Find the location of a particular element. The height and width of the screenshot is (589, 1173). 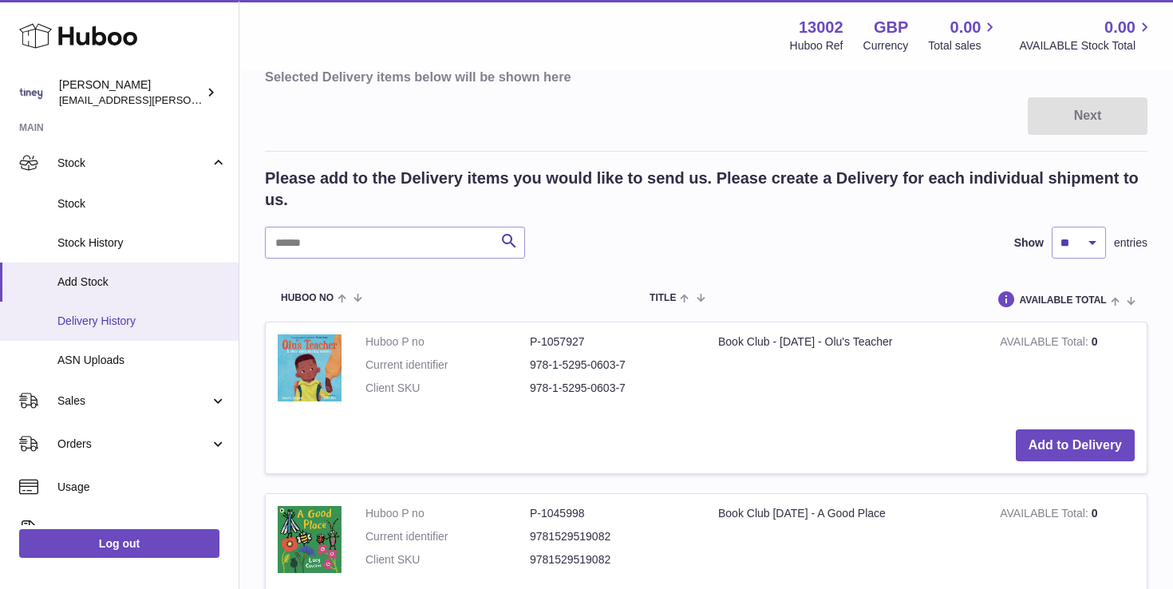

dd: P-1057927 is located at coordinates (612, 342).